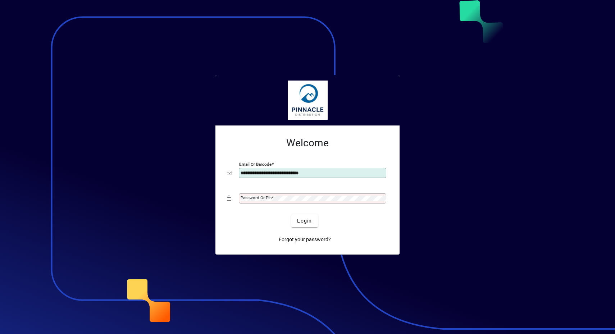 The image size is (615, 334). Describe the element at coordinates (308, 143) in the screenshot. I see `h2: Welcome` at that location.